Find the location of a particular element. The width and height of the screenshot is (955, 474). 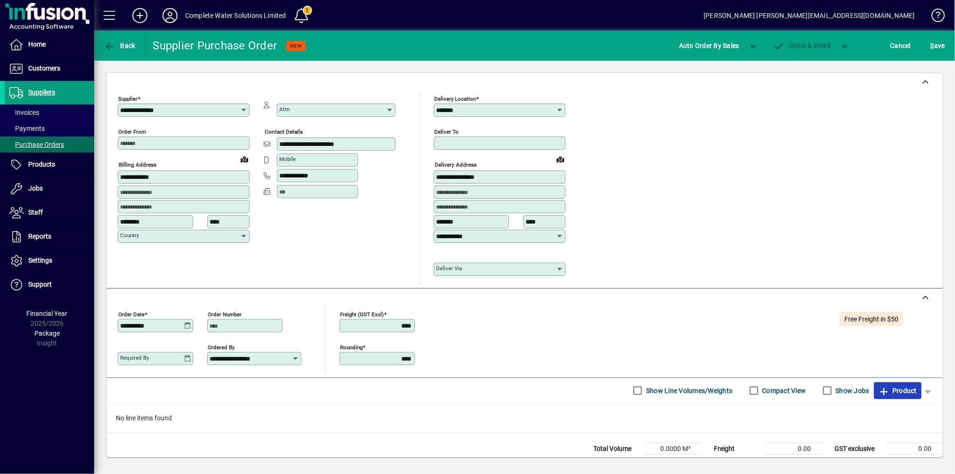

button: Save is located at coordinates (937, 46).